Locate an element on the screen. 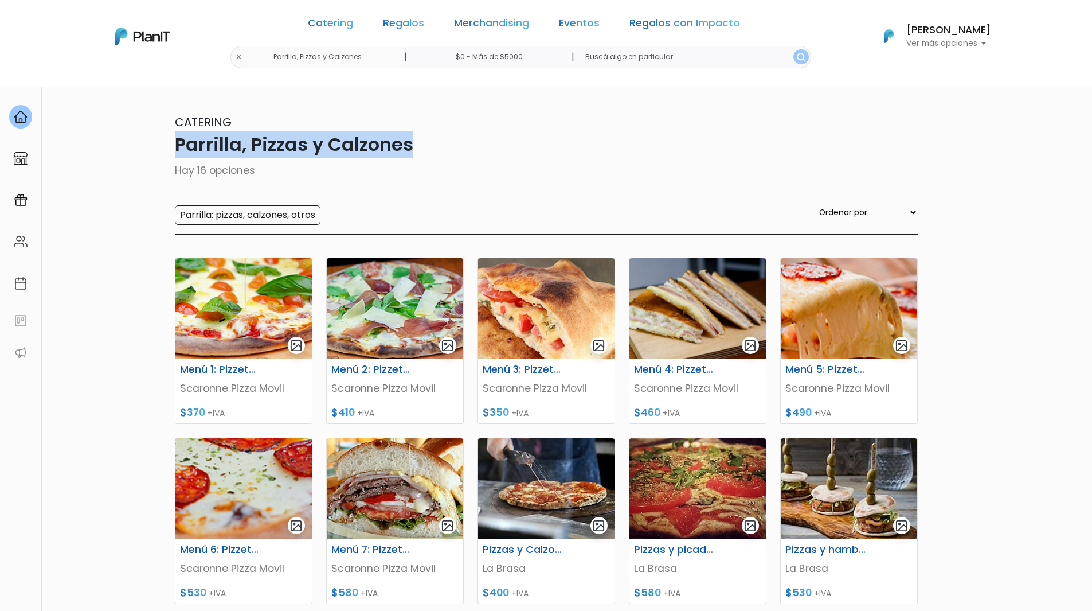 This screenshot has height=611, width=1092. h6: Menú 2: Pizzetas Línea Premium is located at coordinates (372, 369).